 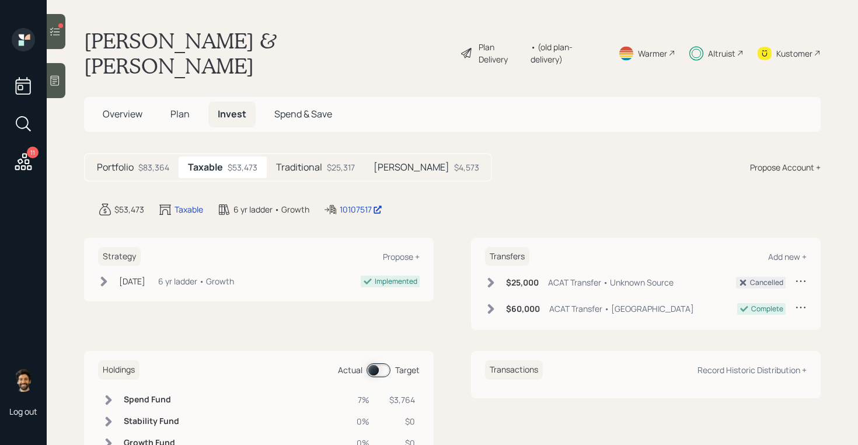 I want to click on div: Taxable, so click(x=189, y=209).